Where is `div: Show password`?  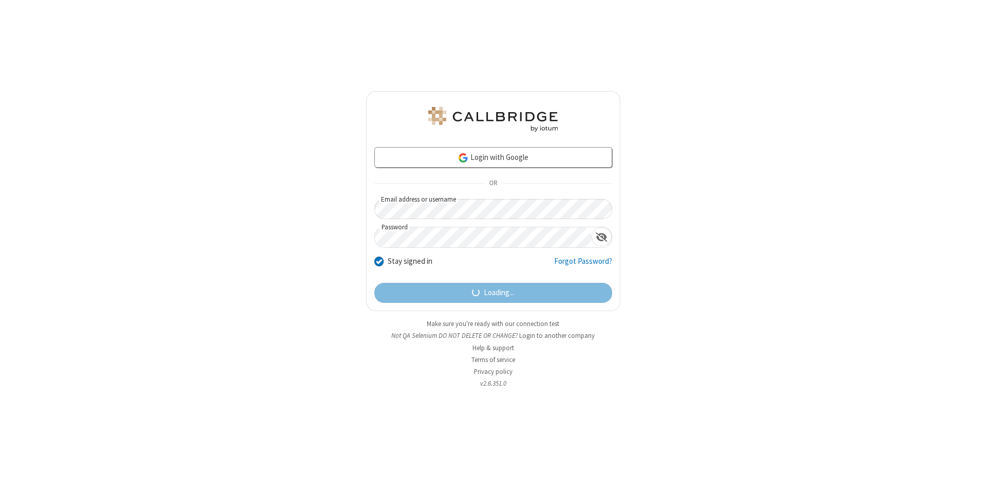
div: Show password is located at coordinates (602, 236).